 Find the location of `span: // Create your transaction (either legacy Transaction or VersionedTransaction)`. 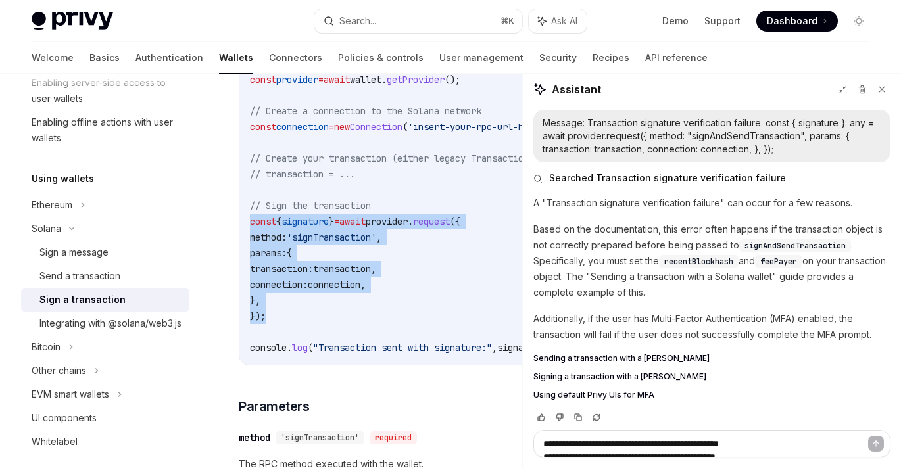

span: // Create your transaction (either legacy Transaction or VersionedTransaction) is located at coordinates (455, 159).